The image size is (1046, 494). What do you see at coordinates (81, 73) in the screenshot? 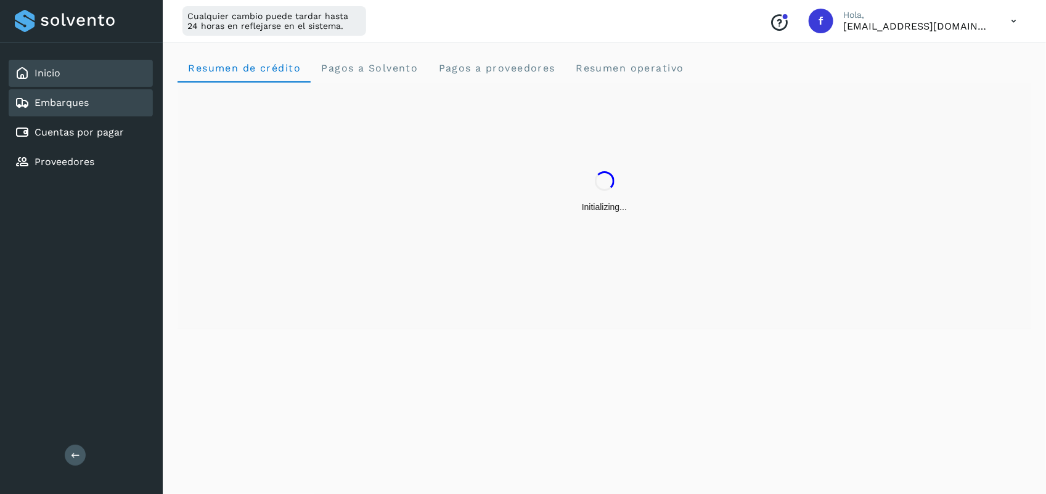
I see `div: Inicio` at bounding box center [81, 73].